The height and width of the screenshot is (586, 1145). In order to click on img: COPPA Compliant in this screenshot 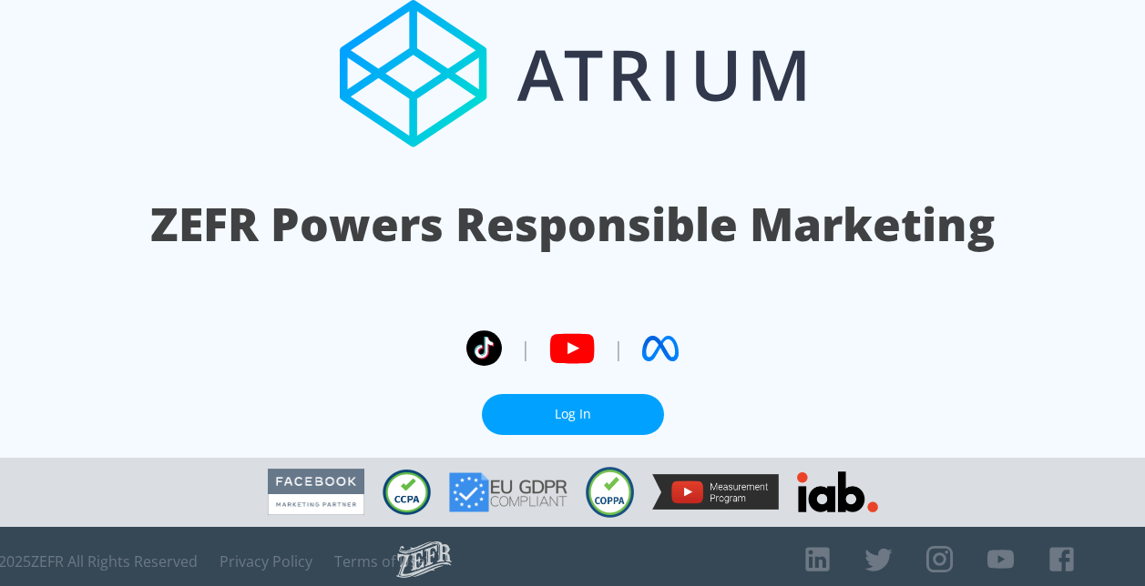, I will do `click(609, 493)`.